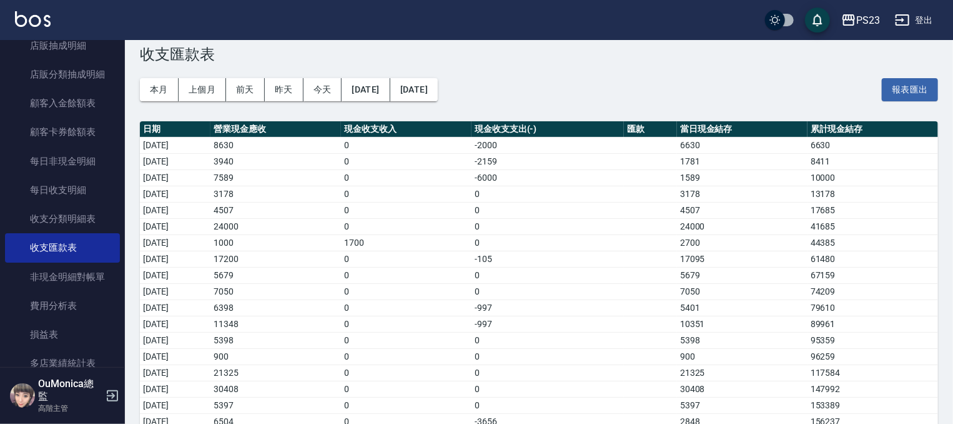 The height and width of the screenshot is (424, 953). Describe the element at coordinates (276, 194) in the screenshot. I see `td: 3178` at that location.